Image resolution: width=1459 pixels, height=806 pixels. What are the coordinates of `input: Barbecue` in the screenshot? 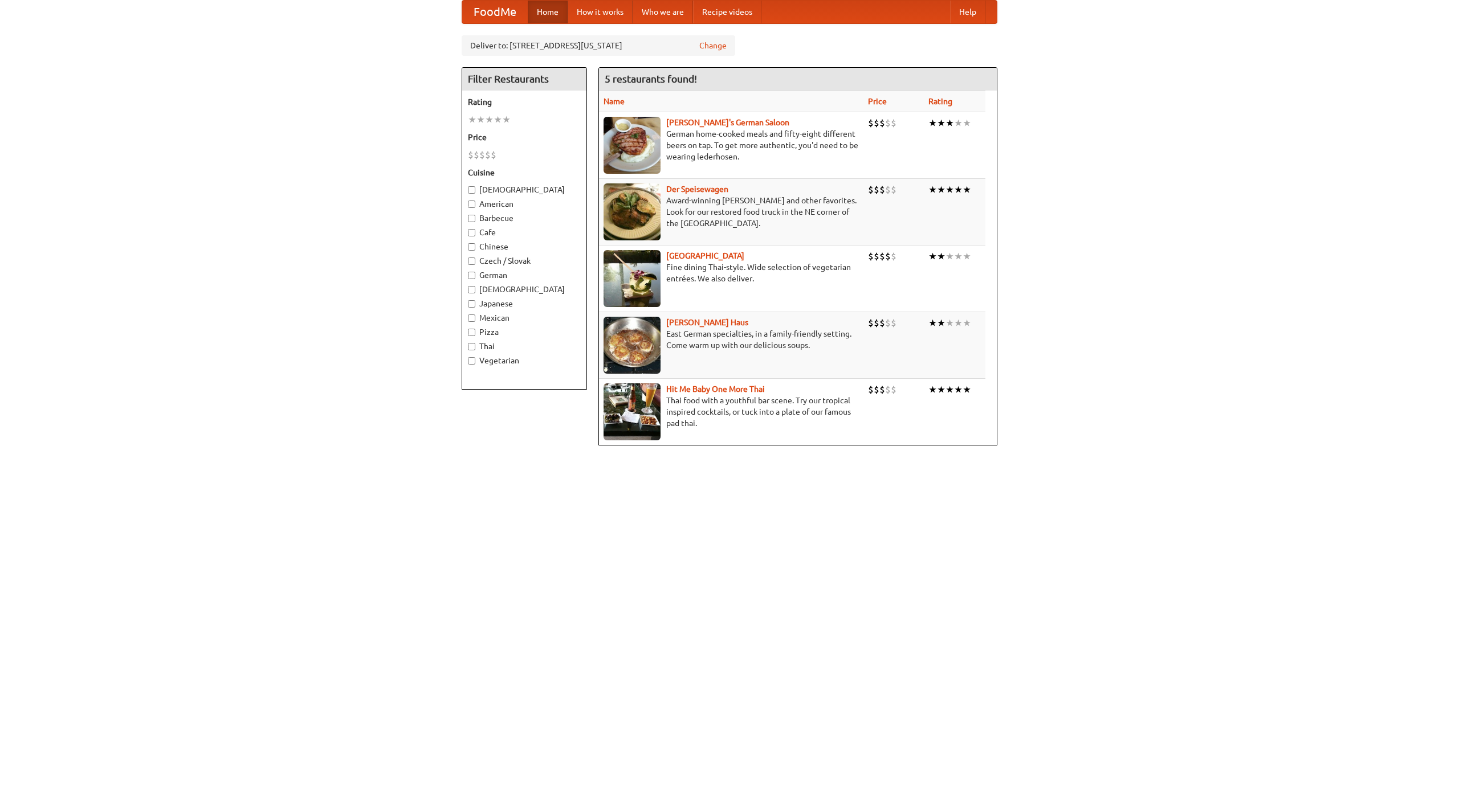 It's located at (471, 218).